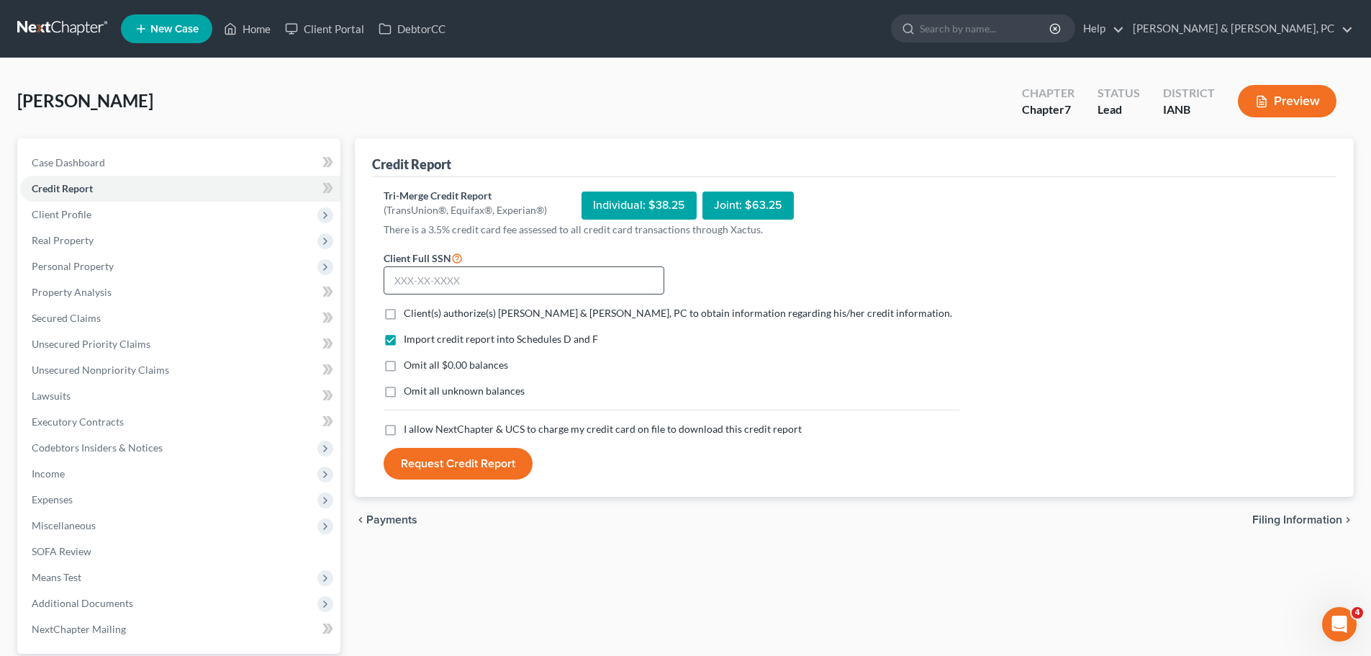  Describe the element at coordinates (71, 291) in the screenshot. I see `span: Property Analysis` at that location.